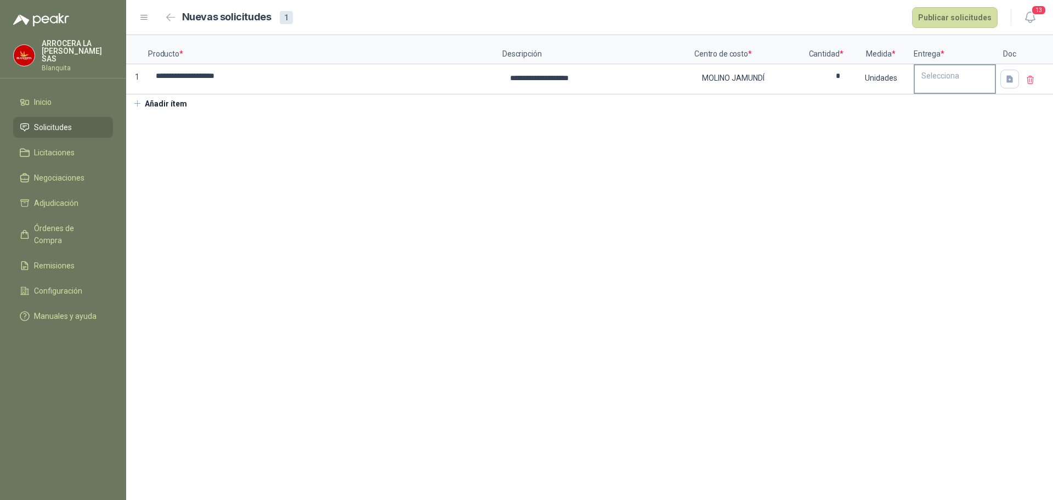 Image resolution: width=1053 pixels, height=500 pixels. Describe the element at coordinates (1010, 49) in the screenshot. I see `p: Doc` at that location.